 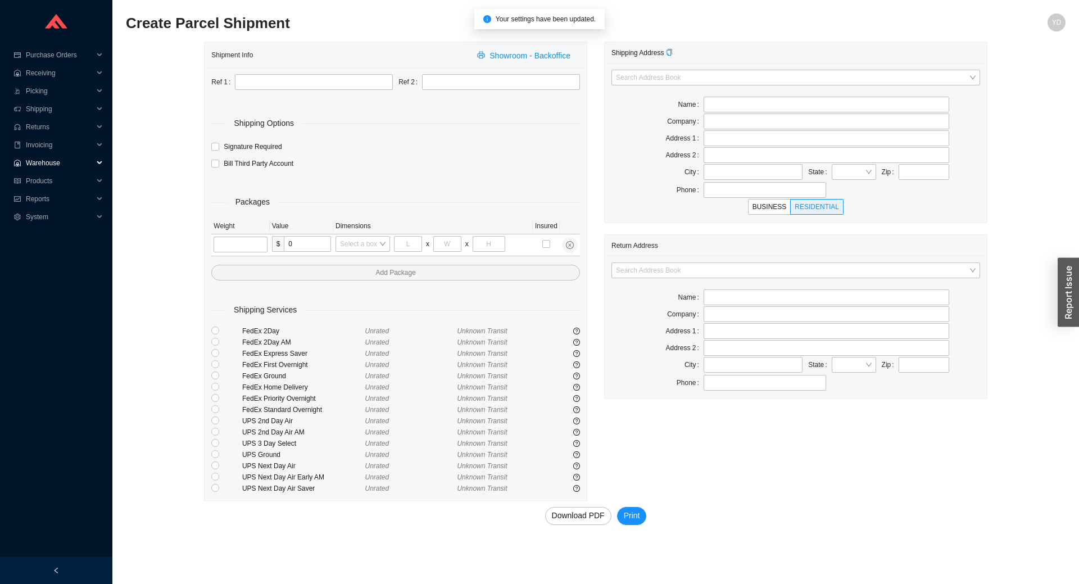 I want to click on div: FedEx First Overnight, so click(x=304, y=365).